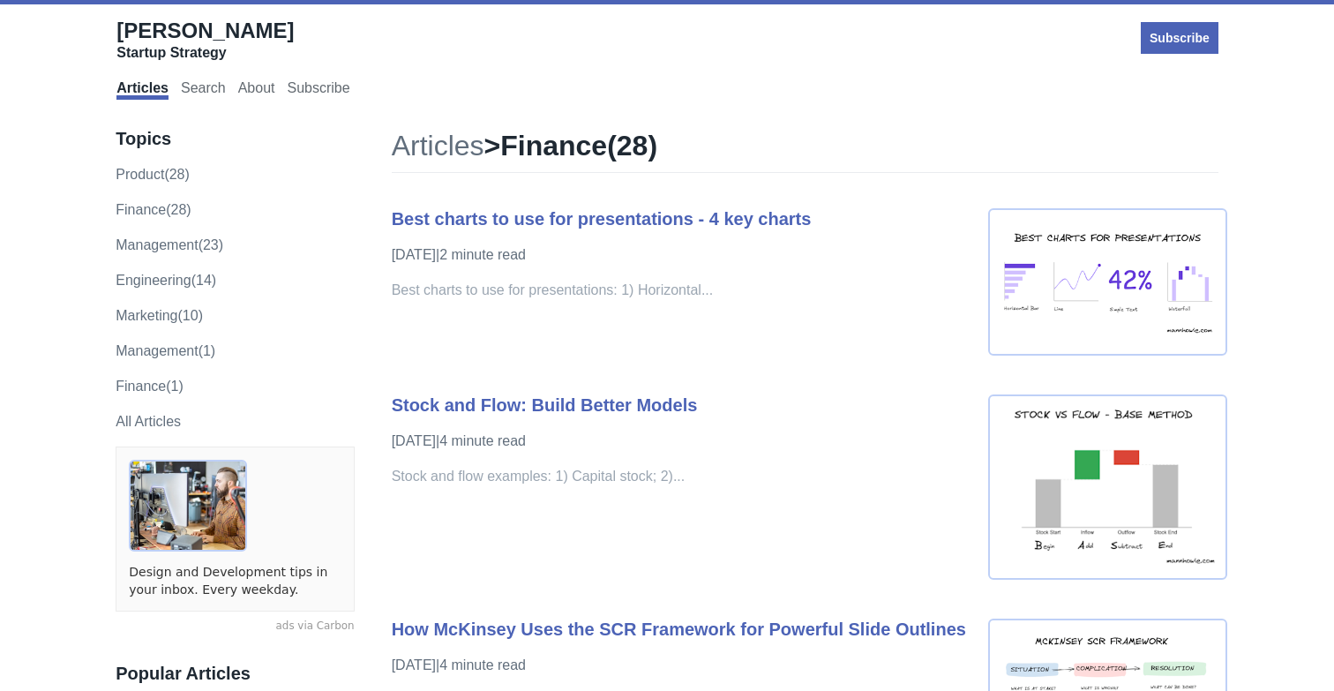 The height and width of the screenshot is (691, 1334). What do you see at coordinates (203, 90) in the screenshot?
I see `a: Search` at bounding box center [203, 90].